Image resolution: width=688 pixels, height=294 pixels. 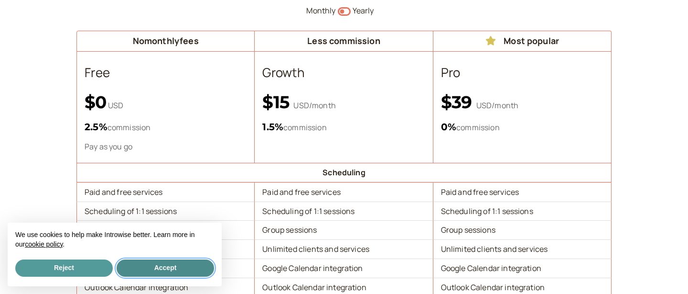 What do you see at coordinates (482, 11) in the screenshot?
I see `div: Yearly` at bounding box center [482, 11].